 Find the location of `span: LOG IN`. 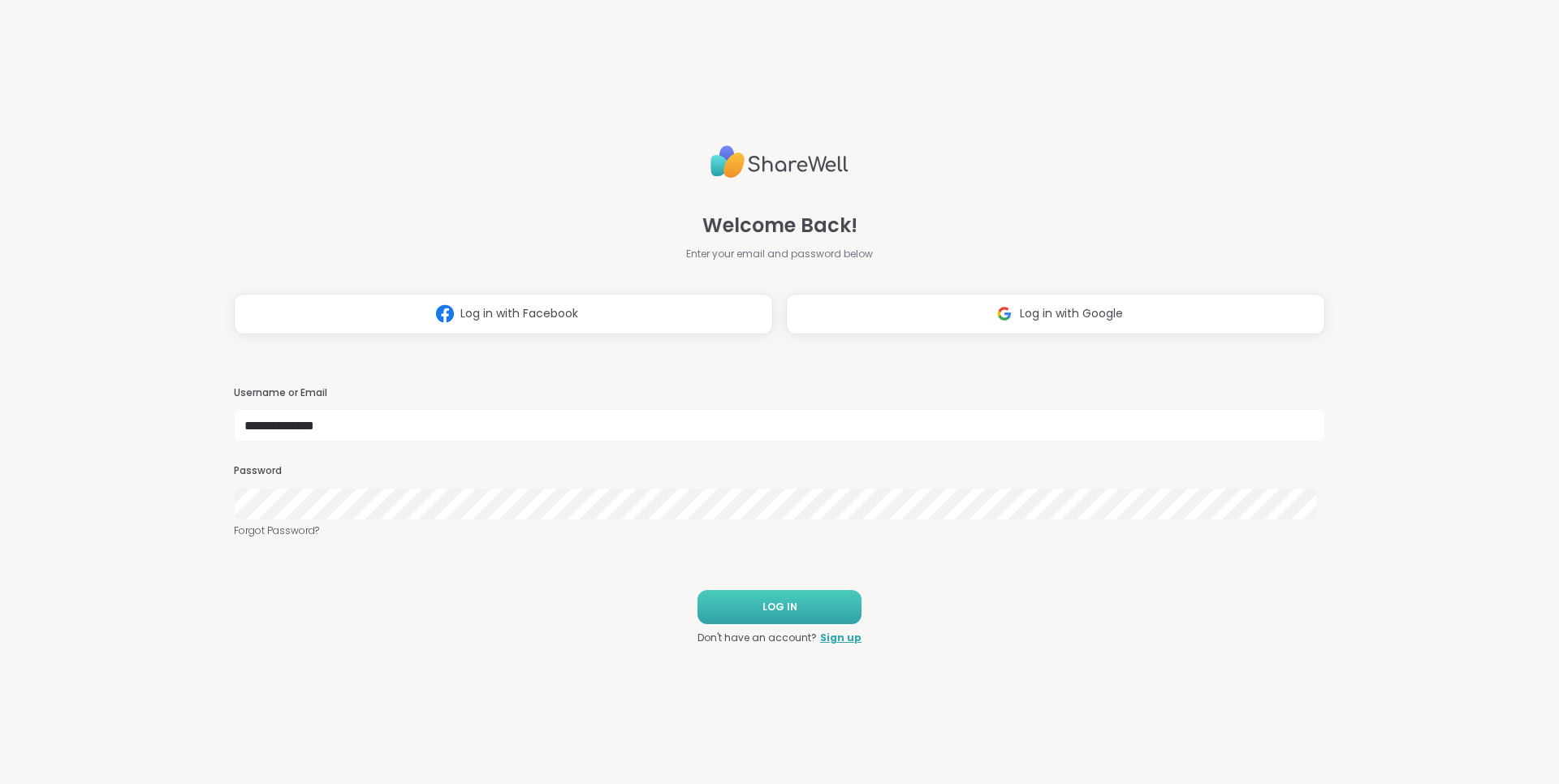

span: LOG IN is located at coordinates (780, 607).